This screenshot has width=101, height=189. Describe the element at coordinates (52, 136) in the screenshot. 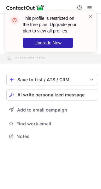

I see `button: Notes` at that location.